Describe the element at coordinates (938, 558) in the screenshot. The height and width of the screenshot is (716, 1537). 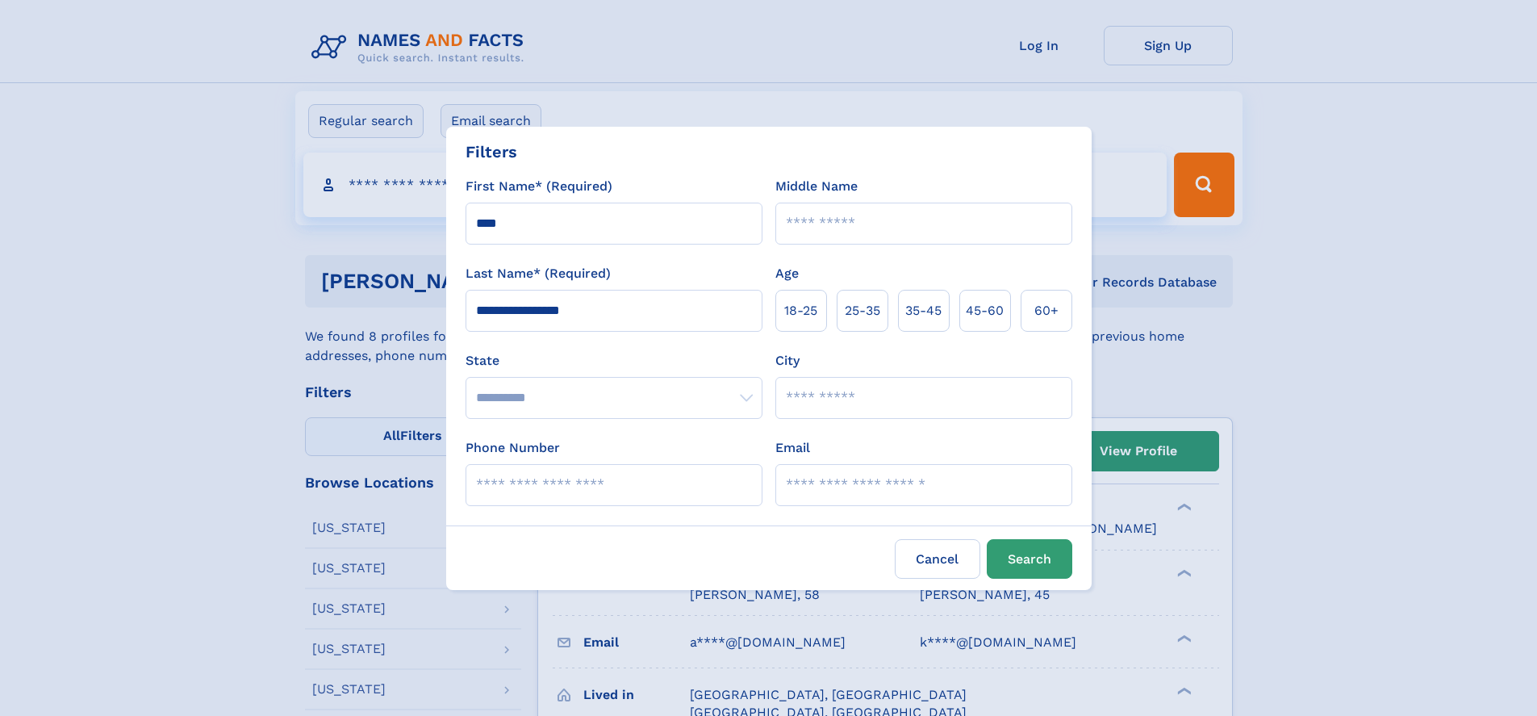
I see `label: Cancel` at that location.